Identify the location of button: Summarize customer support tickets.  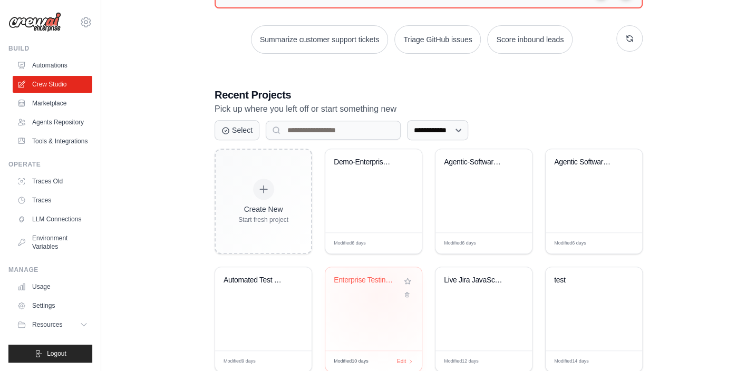
(320, 40).